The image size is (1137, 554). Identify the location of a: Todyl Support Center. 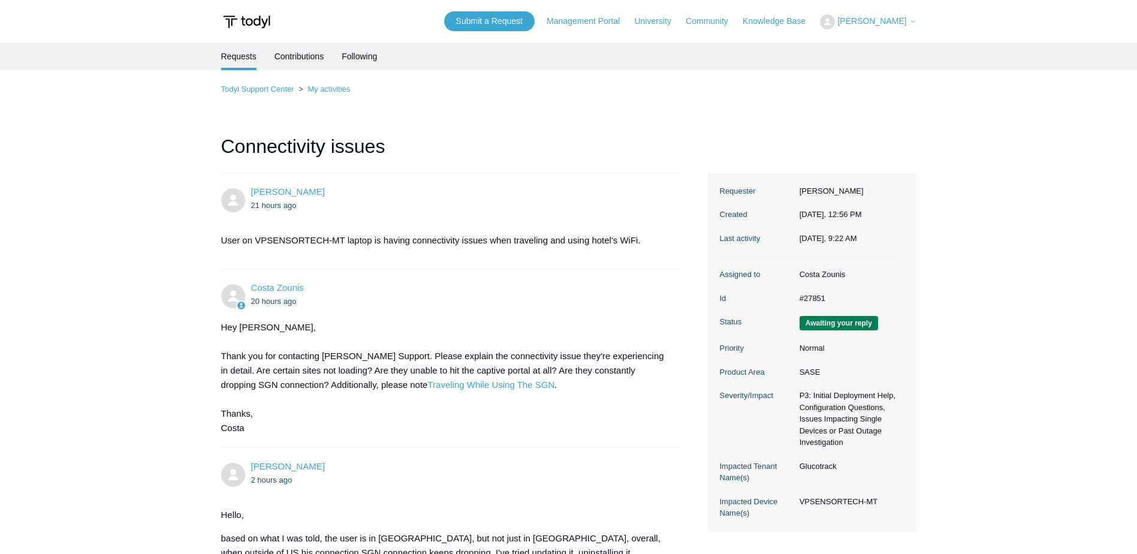
(258, 89).